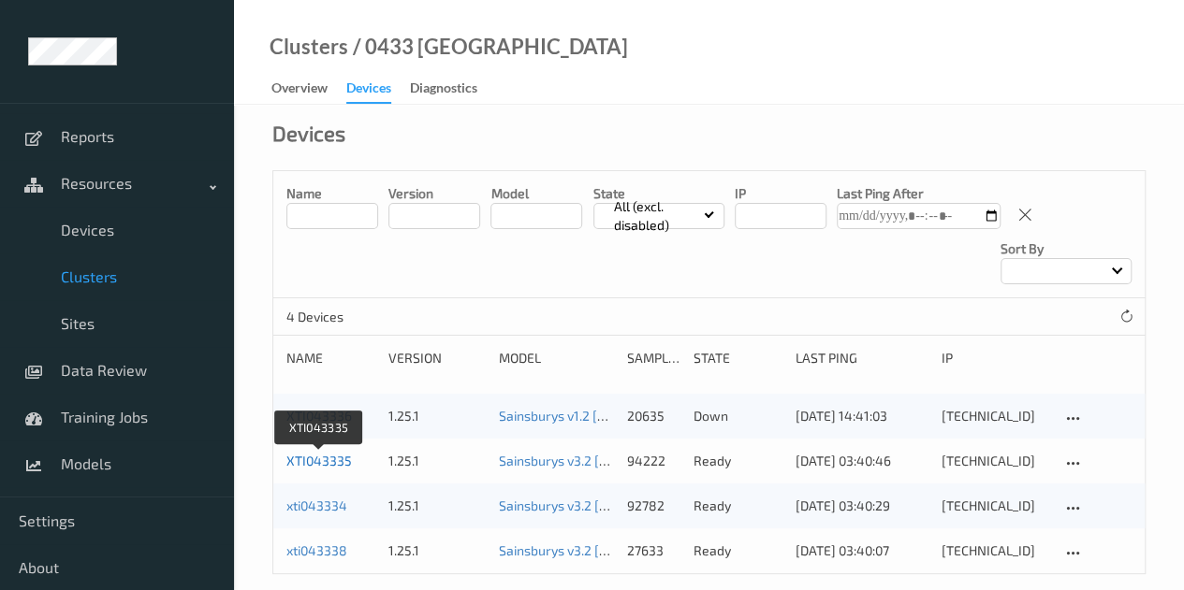  Describe the element at coordinates (862, 358) in the screenshot. I see `div: Last Ping` at that location.